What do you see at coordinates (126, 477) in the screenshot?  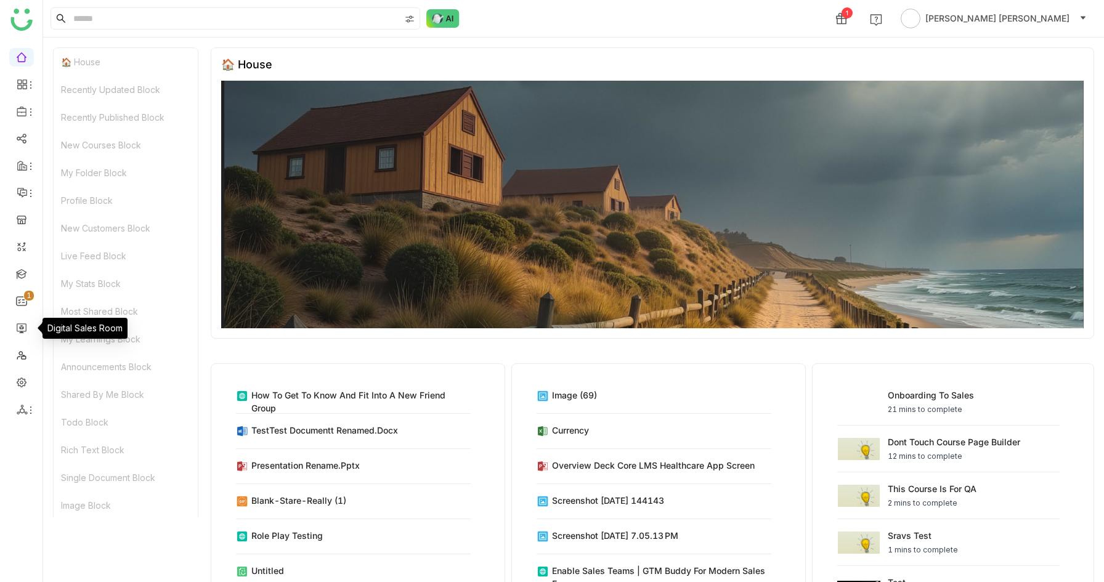 I see `div: Single Document Block` at bounding box center [126, 477].